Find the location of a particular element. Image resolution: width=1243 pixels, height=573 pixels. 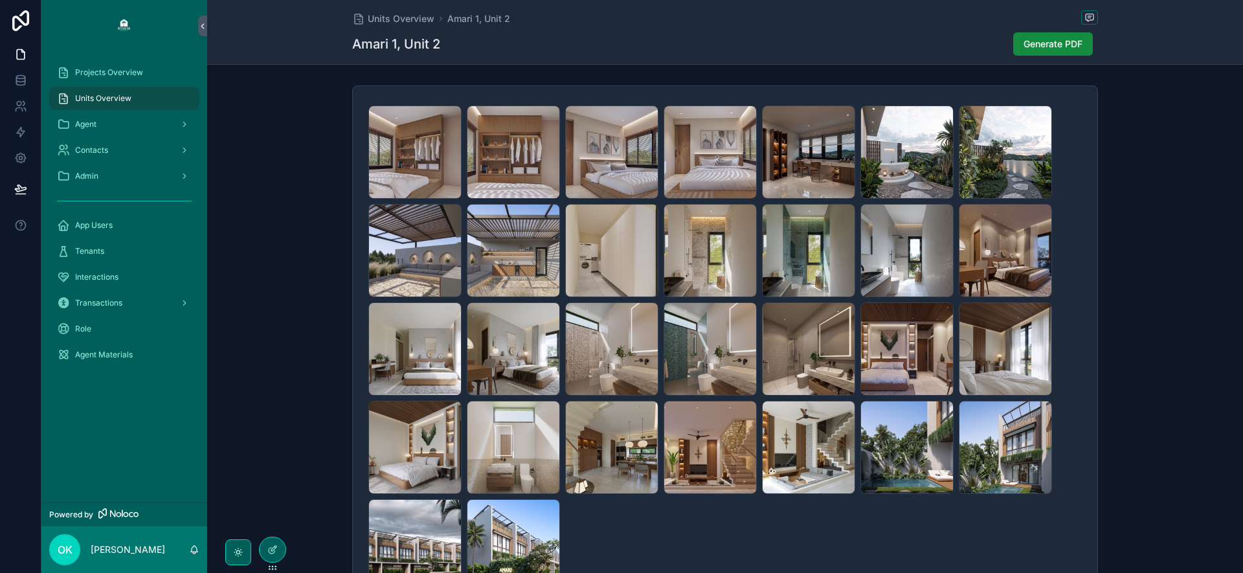

span: Generate PDF is located at coordinates (1053, 44).